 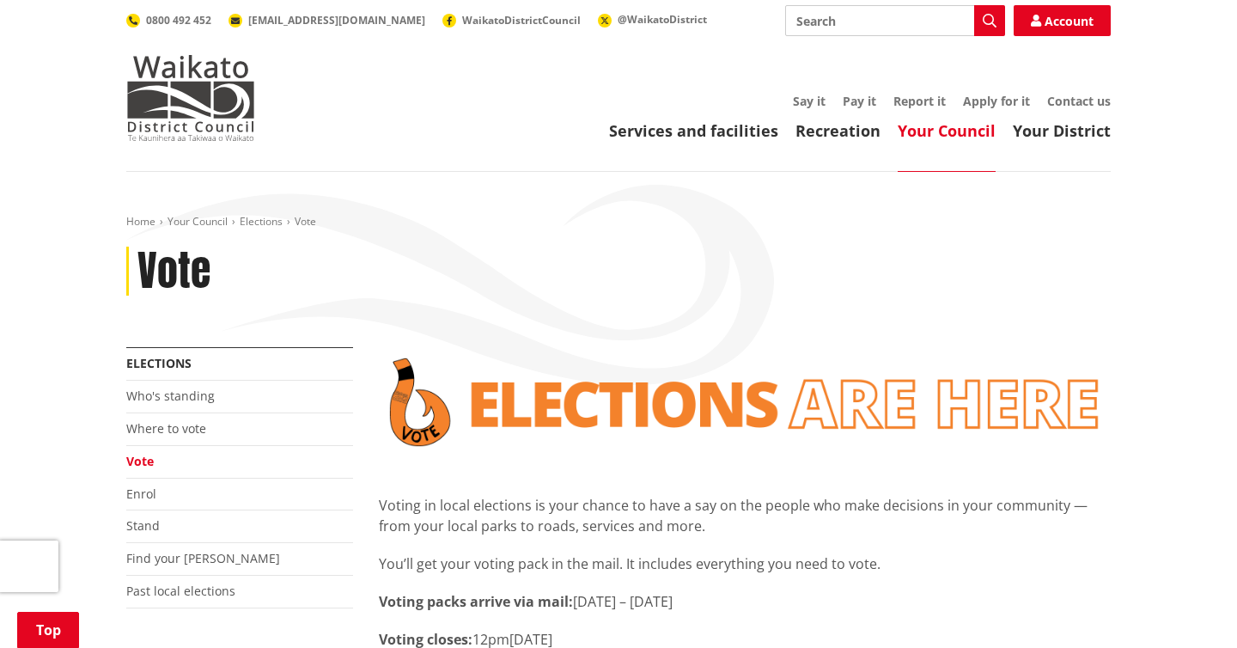 I want to click on a: Who's standing, so click(x=170, y=395).